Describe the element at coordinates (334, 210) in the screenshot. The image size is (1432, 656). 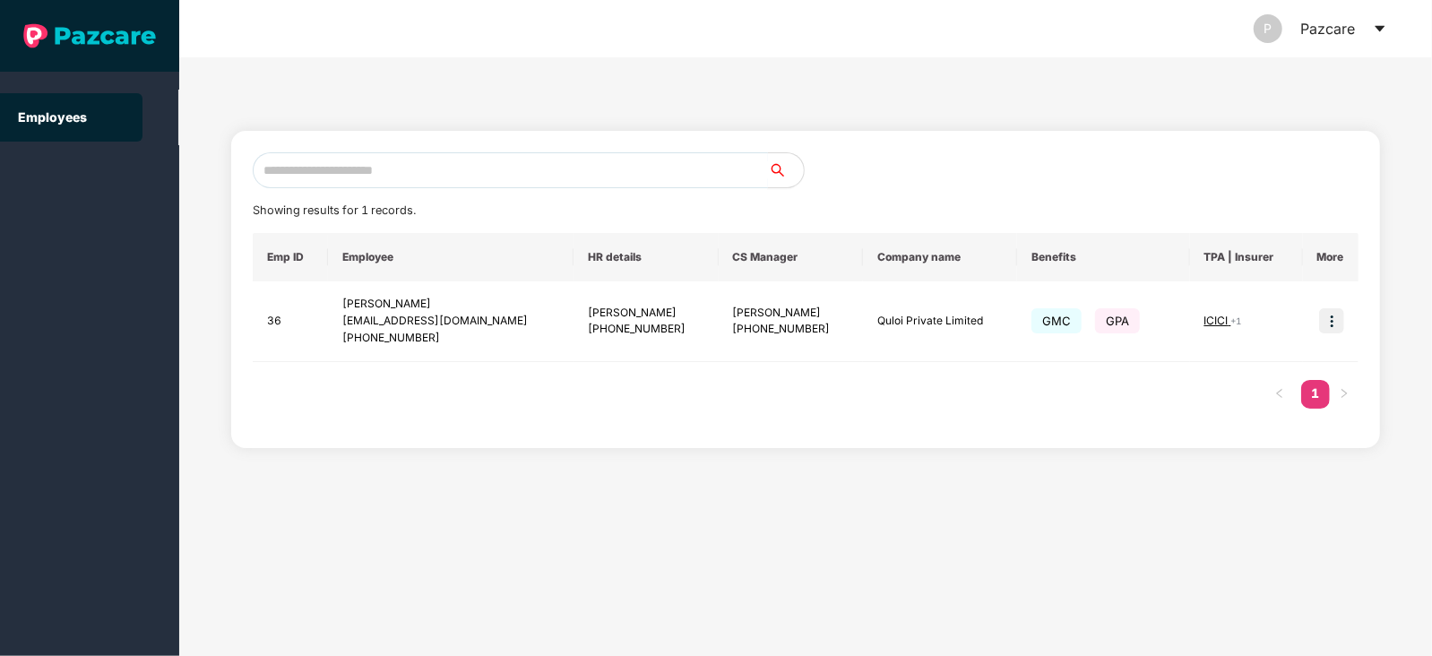
I see `span: Showing results for 1 records.` at that location.